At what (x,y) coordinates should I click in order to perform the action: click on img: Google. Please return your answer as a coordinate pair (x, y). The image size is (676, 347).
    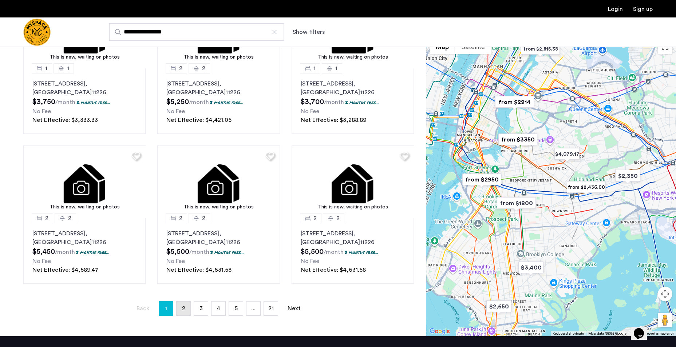
    Looking at the image, I should click on (440, 332).